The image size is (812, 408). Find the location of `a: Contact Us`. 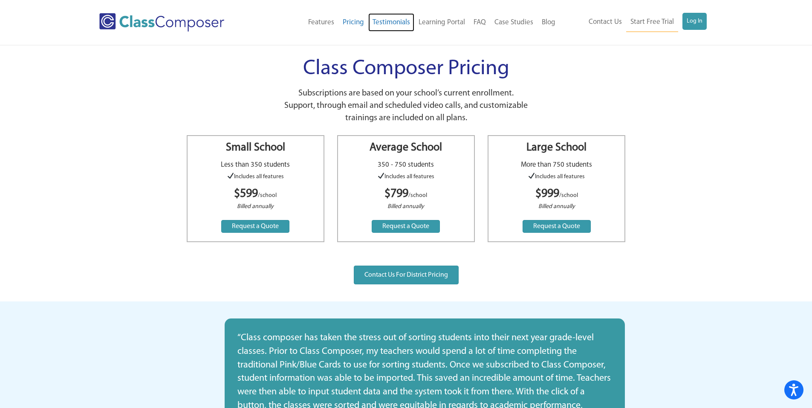

a: Contact Us is located at coordinates (605, 22).